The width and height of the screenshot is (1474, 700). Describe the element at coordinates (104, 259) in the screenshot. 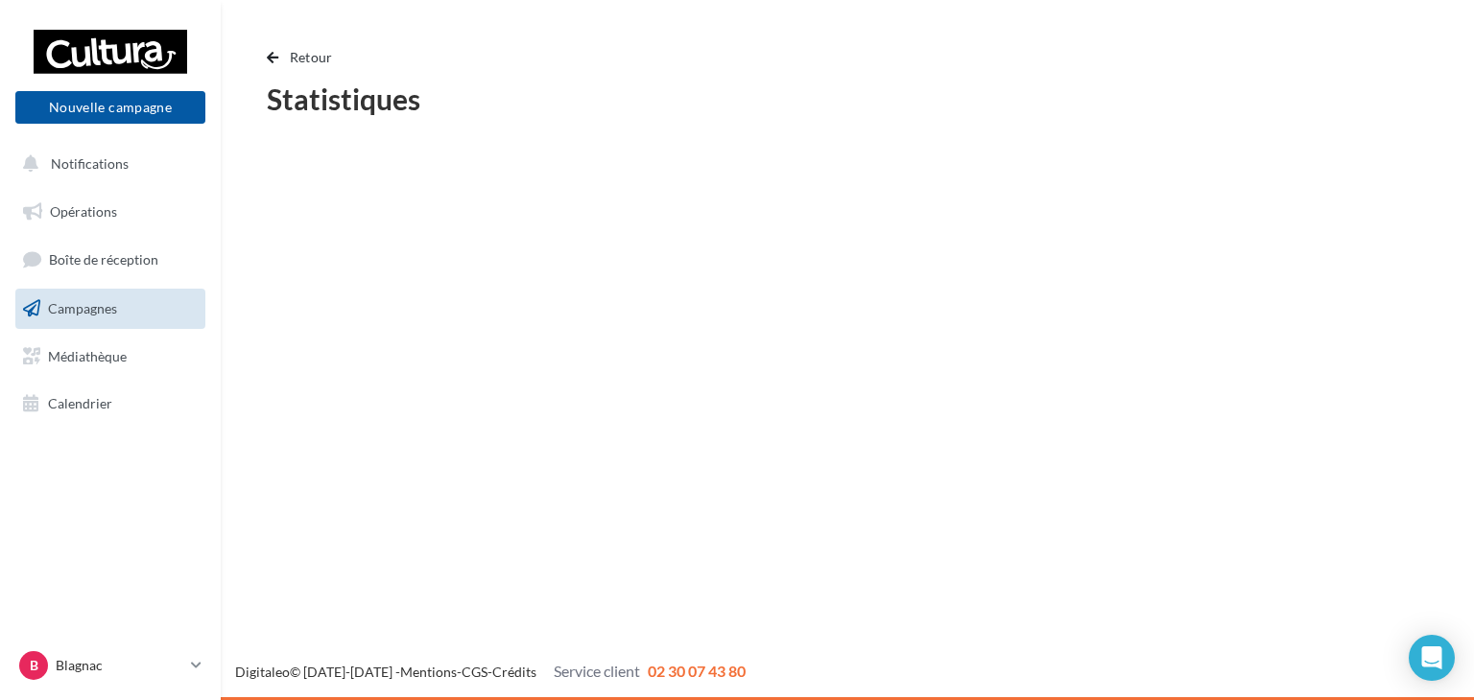

I see `span: Boîte de réception` at that location.